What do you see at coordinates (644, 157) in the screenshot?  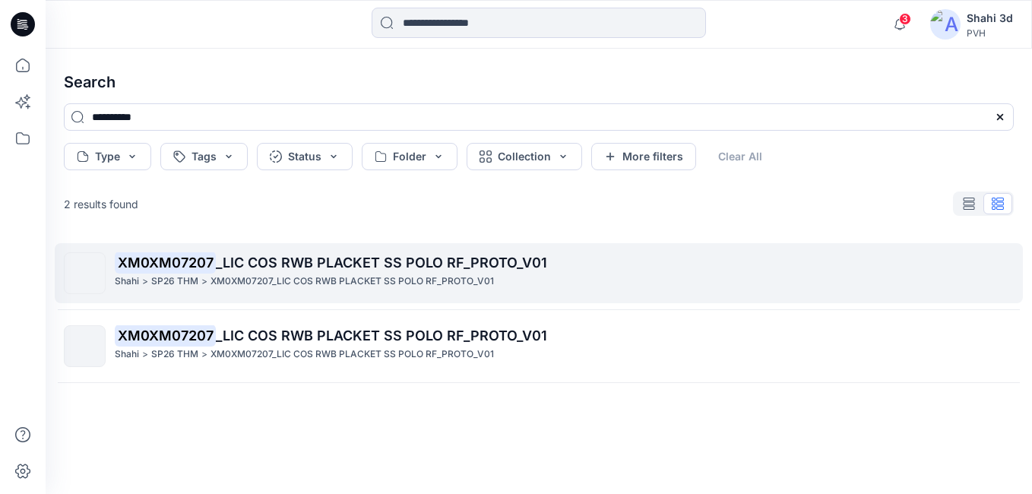 I see `button: More filters` at bounding box center [644, 157].